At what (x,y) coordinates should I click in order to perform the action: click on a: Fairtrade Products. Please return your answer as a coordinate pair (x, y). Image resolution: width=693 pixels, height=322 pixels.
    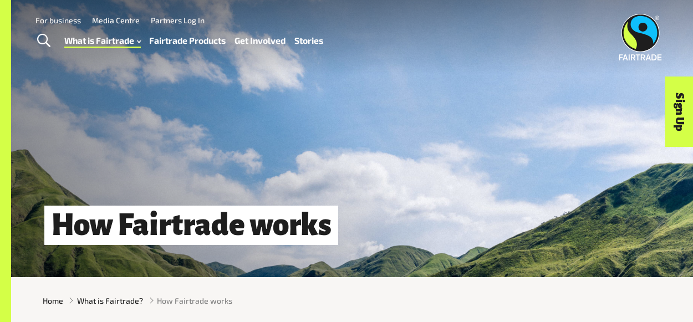
    Looking at the image, I should click on (187, 40).